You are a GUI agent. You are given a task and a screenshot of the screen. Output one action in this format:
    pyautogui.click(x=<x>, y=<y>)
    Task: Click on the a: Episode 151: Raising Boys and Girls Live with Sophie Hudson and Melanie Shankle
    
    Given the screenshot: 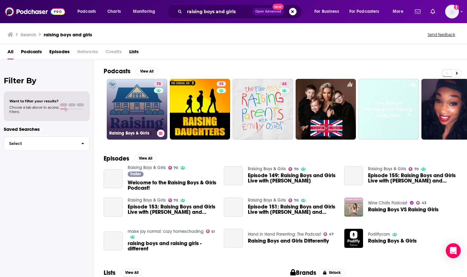 What is the action you would take?
    pyautogui.click(x=292, y=209)
    